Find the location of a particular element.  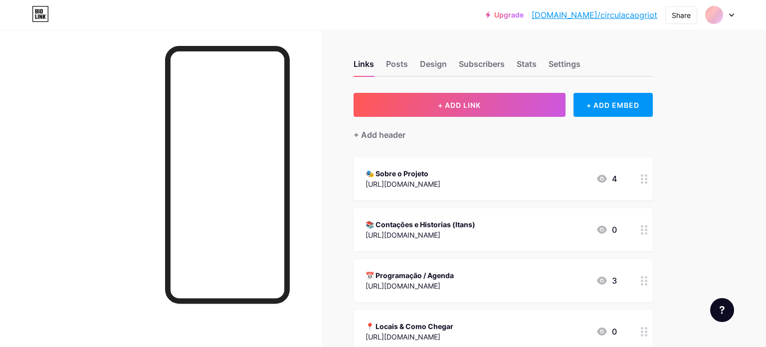

div: Links is located at coordinates (363, 67).